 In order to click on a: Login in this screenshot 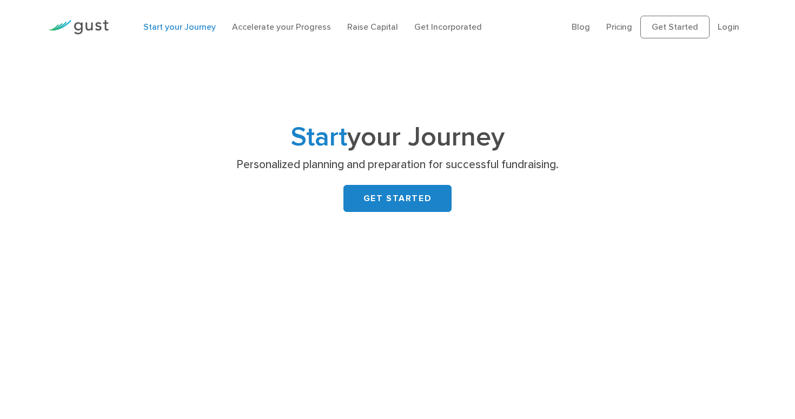, I will do `click(728, 26)`.